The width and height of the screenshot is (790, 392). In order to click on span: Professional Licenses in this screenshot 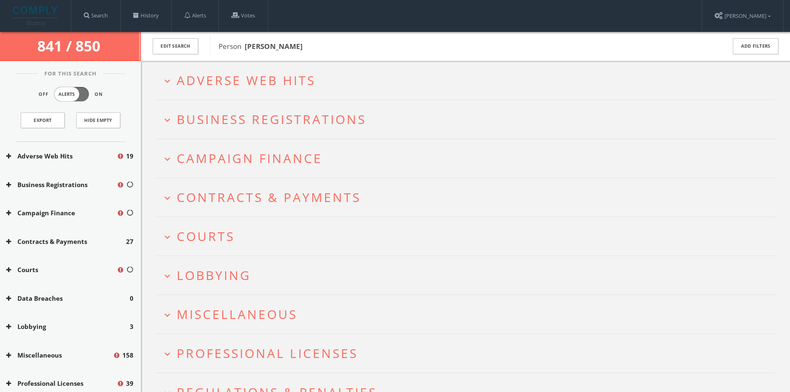, I will do `click(267, 353)`.